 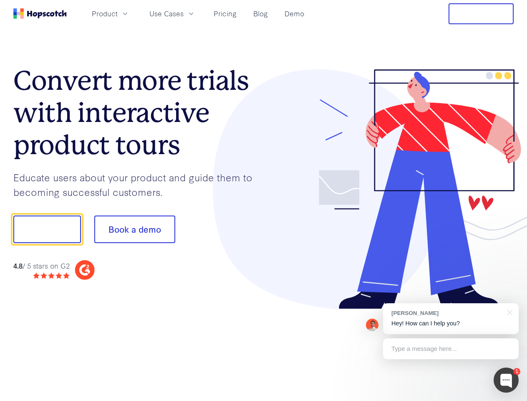 I want to click on img: Mark Spera, so click(x=372, y=325).